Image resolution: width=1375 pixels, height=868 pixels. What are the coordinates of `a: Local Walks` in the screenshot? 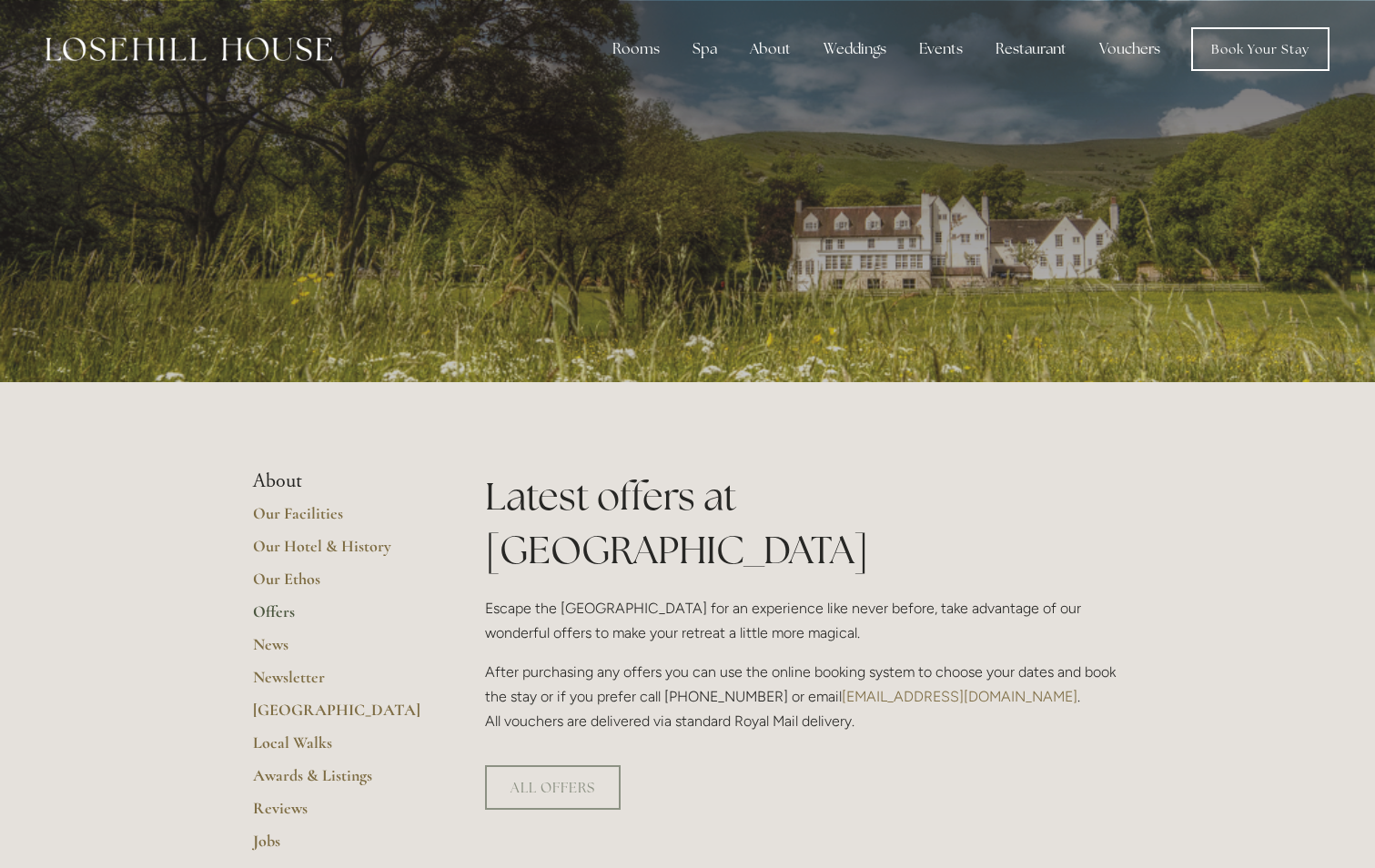 It's located at (340, 749).